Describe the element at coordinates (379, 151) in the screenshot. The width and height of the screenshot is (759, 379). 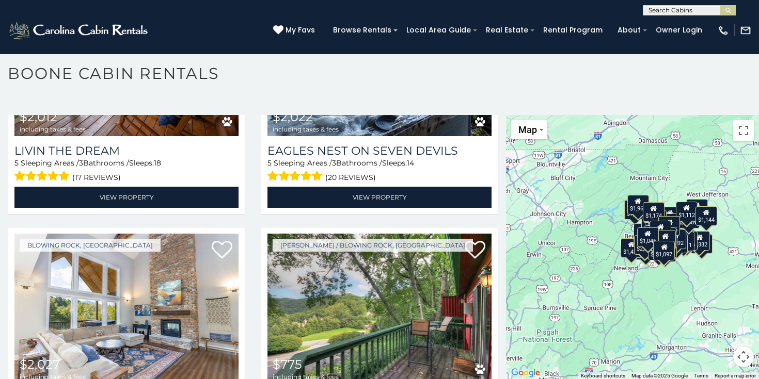
I see `a: Eagles Nest on Seven Devils` at that location.